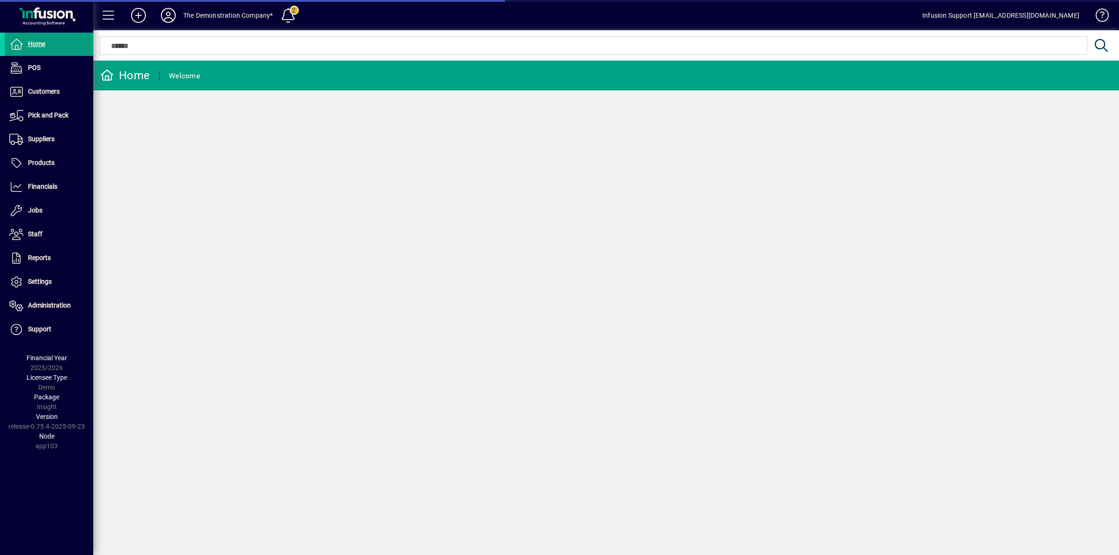 The width and height of the screenshot is (1119, 555). Describe the element at coordinates (40, 282) in the screenshot. I see `span: Settings` at that location.